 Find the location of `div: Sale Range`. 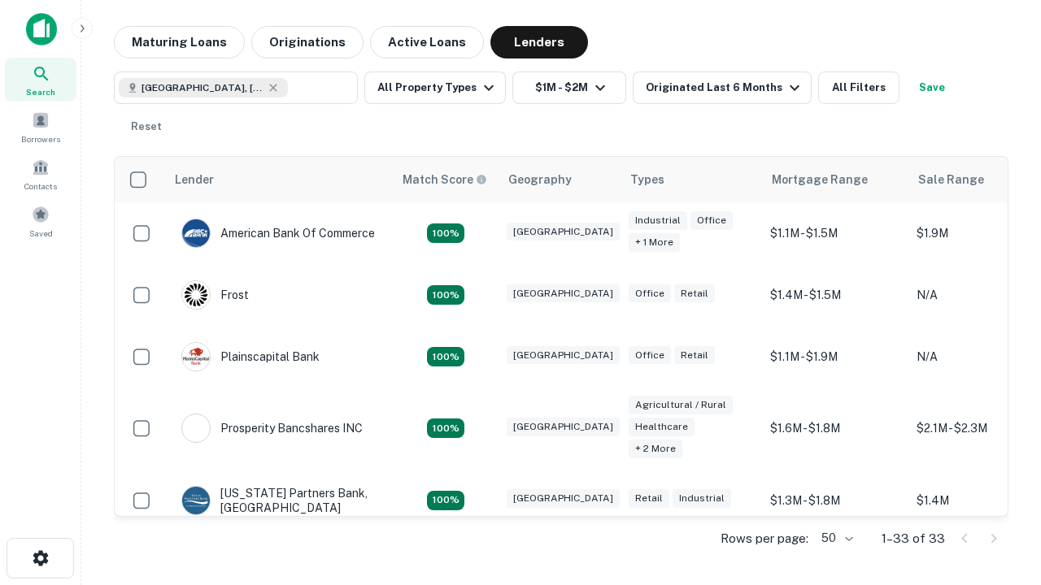

div: Sale Range is located at coordinates (951, 180).